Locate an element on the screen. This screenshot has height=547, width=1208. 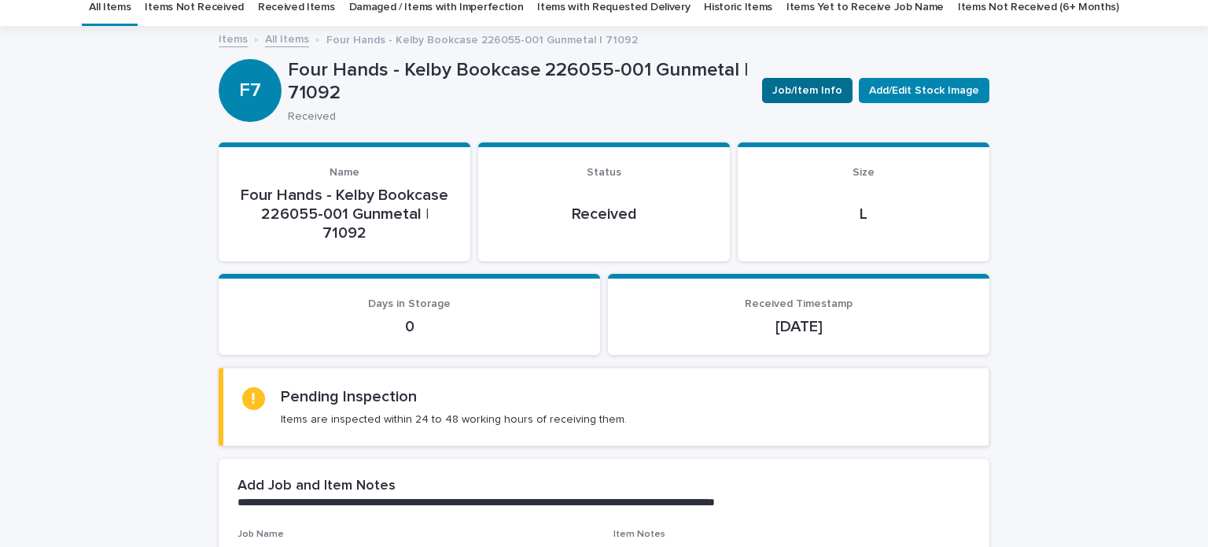
span: Job Name is located at coordinates (260, 534).